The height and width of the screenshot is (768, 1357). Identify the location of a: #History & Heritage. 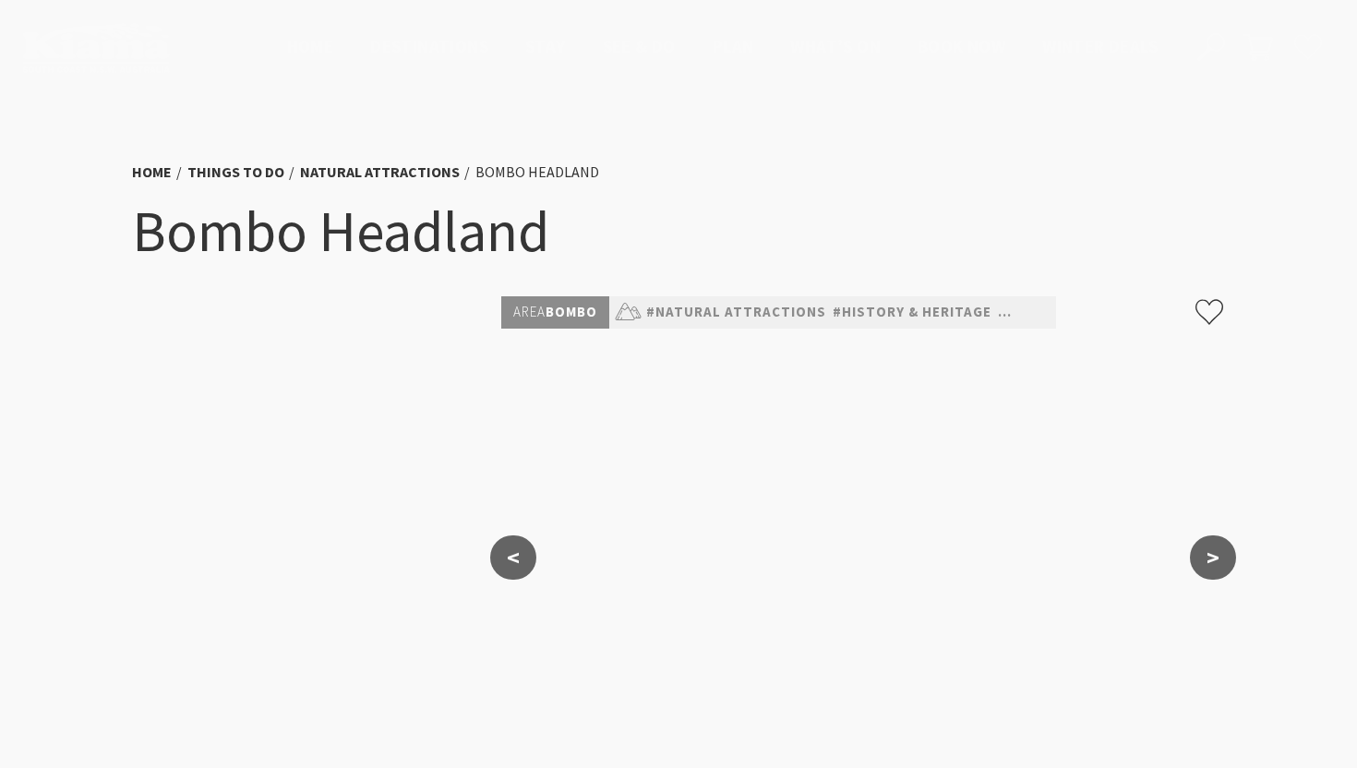
(912, 312).